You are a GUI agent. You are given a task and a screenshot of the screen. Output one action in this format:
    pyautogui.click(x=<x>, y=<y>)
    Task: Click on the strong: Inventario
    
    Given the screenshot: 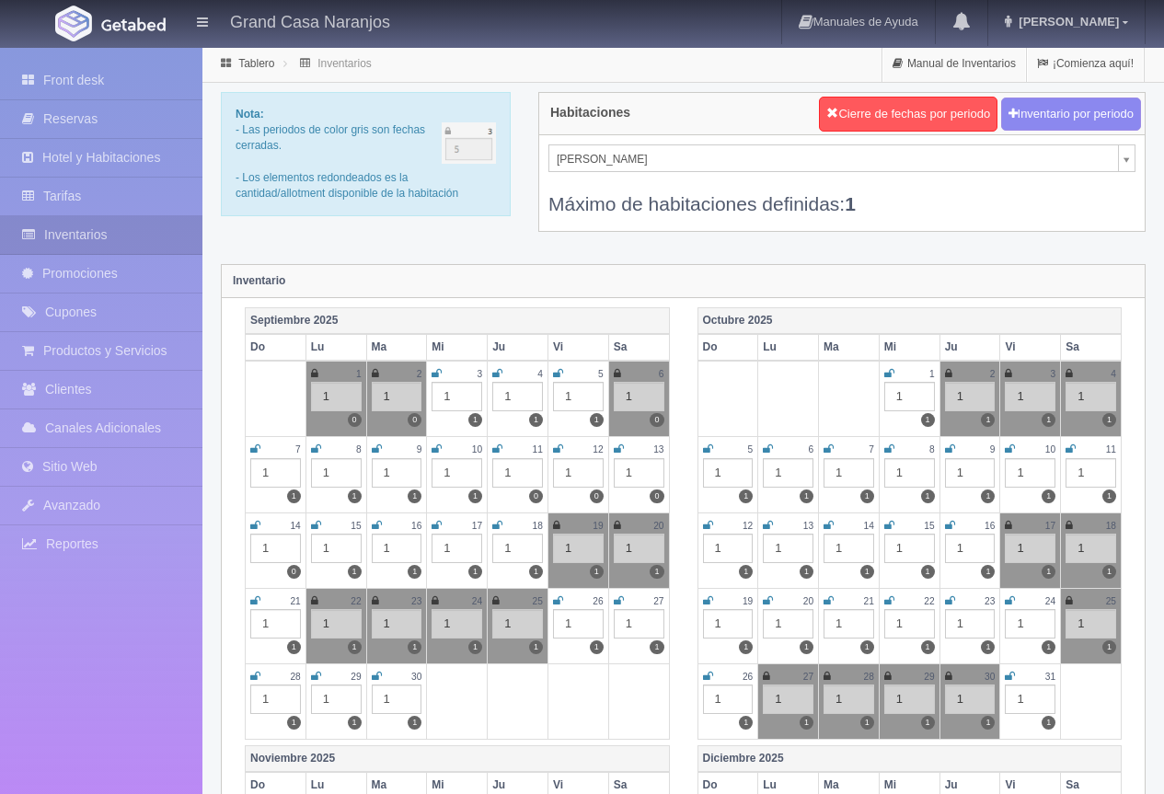 What is the action you would take?
    pyautogui.click(x=259, y=281)
    